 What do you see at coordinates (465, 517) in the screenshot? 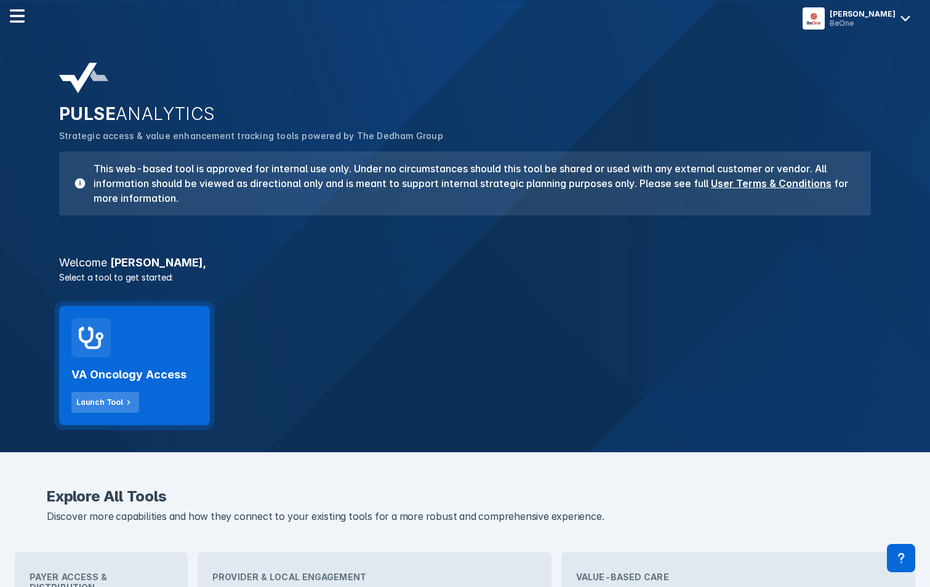
I see `p: Discover more capabilities and how they connect to your existing tools for a more robust and comp...` at bounding box center [465, 517].